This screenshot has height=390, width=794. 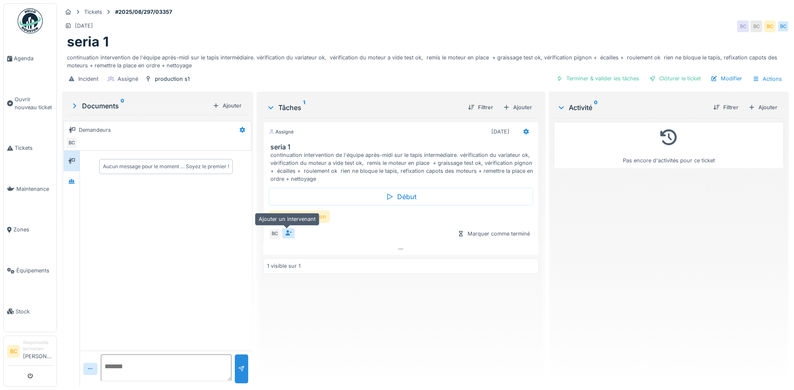 I want to click on div: Modifier, so click(x=726, y=78).